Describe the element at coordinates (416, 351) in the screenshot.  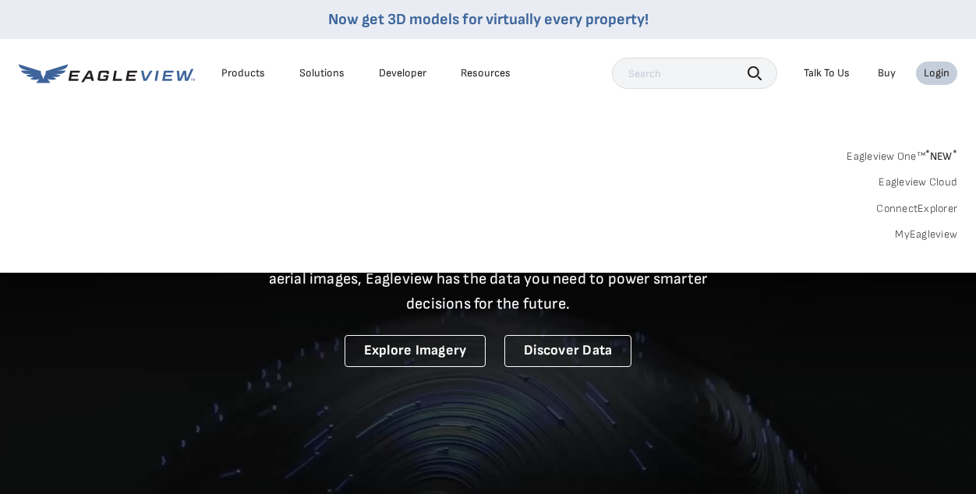
I see `a: Explore Imagery` at that location.